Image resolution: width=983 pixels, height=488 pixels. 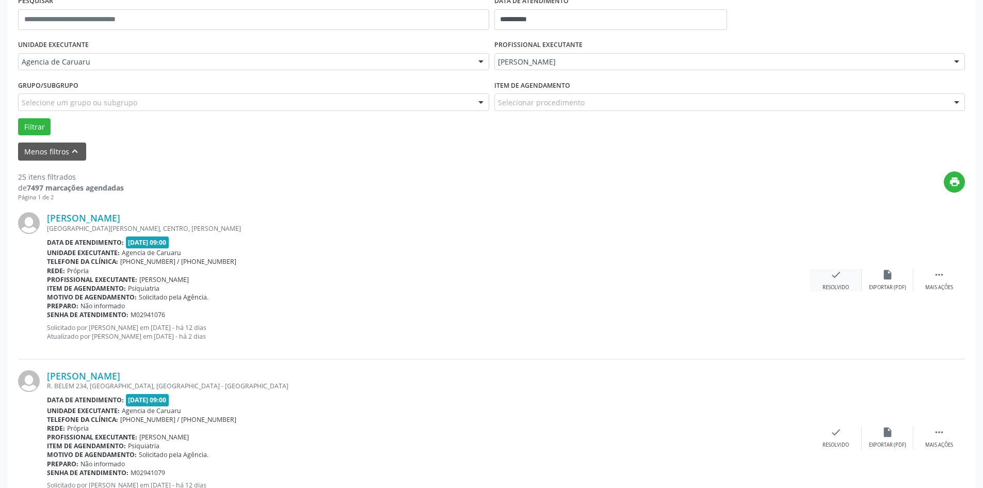 What do you see at coordinates (48, 85) in the screenshot?
I see `label: Grupo/Subgrupo` at bounding box center [48, 85].